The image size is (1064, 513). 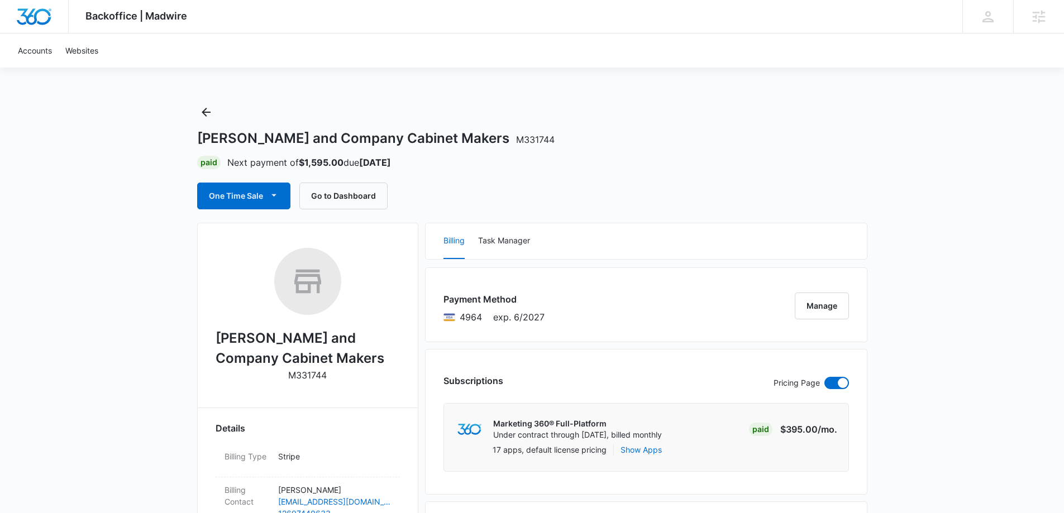 I want to click on span: /mo., so click(x=827, y=430).